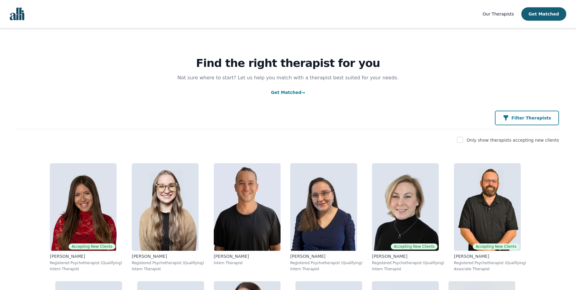 This screenshot has height=290, width=576. What do you see at coordinates (17, 14) in the screenshot?
I see `img: alli logo` at bounding box center [17, 14].